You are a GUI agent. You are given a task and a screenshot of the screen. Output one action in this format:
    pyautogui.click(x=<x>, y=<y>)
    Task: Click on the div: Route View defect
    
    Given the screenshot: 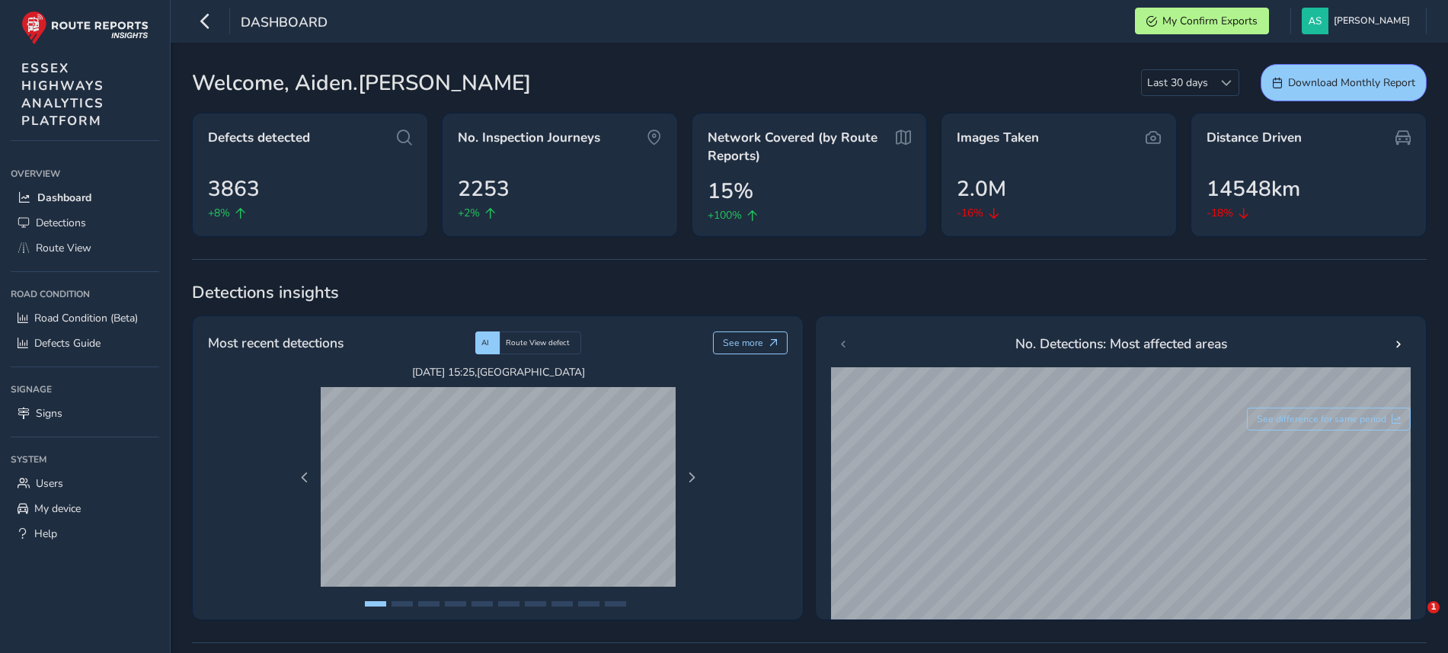 What is the action you would take?
    pyautogui.click(x=540, y=343)
    